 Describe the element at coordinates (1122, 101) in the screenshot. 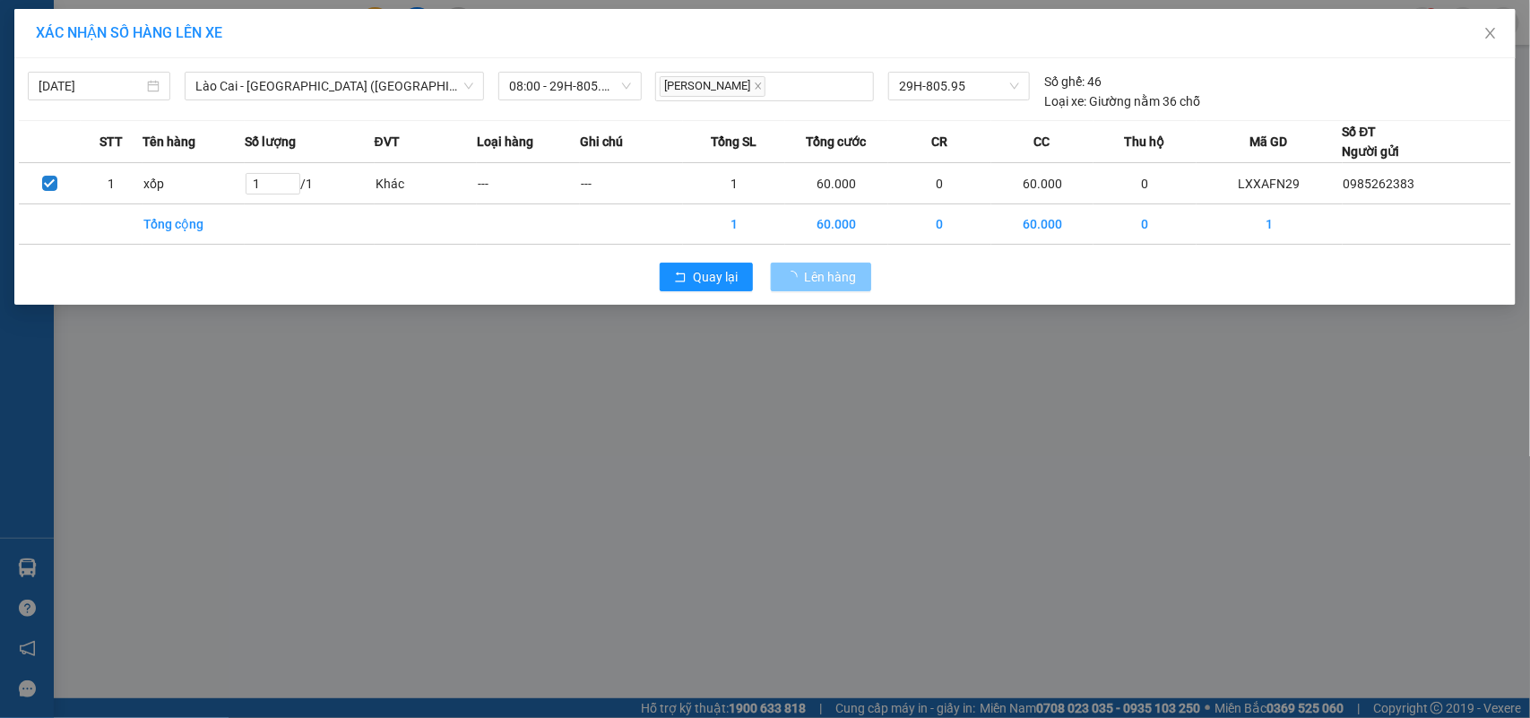

I see `div: Giường nằm 36 chỗ` at that location.